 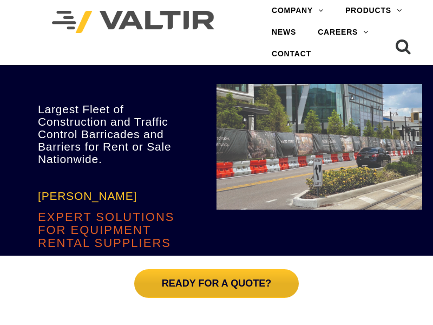 What do you see at coordinates (319, 147) in the screenshot?
I see `img: 2001MB Water Filled Barricades with Privacy Screens Tampa - Valtir Rentals` at bounding box center [319, 147].